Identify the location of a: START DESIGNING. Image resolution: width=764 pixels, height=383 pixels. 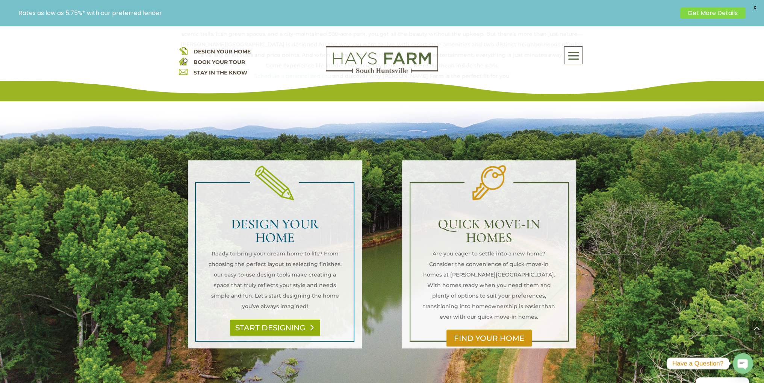
(275, 327).